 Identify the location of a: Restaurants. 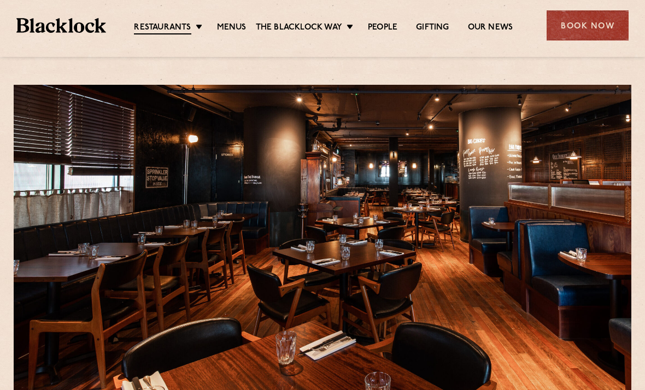
(162, 28).